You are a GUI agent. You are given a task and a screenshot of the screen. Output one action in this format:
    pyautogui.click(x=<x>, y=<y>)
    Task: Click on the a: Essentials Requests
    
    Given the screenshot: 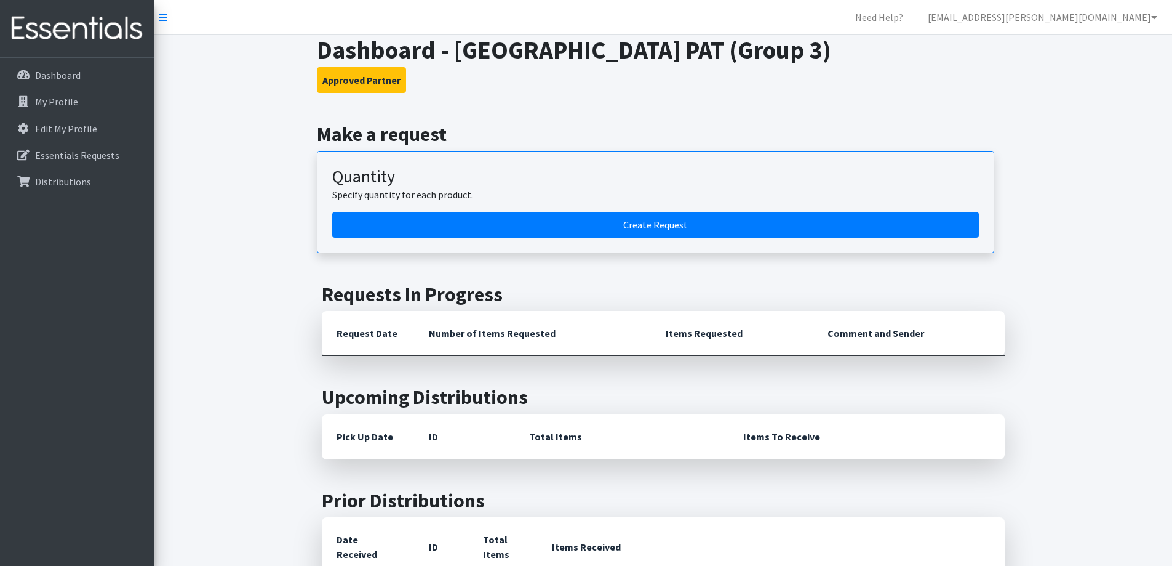 What is the action you would take?
    pyautogui.click(x=77, y=155)
    